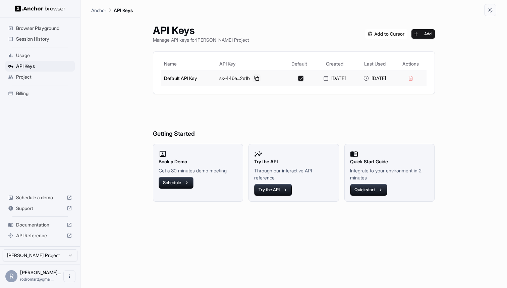 The width and height of the screenshot is (507, 288). What do you see at coordinates (40, 208) in the screenshot?
I see `span: Support` at bounding box center [40, 208].